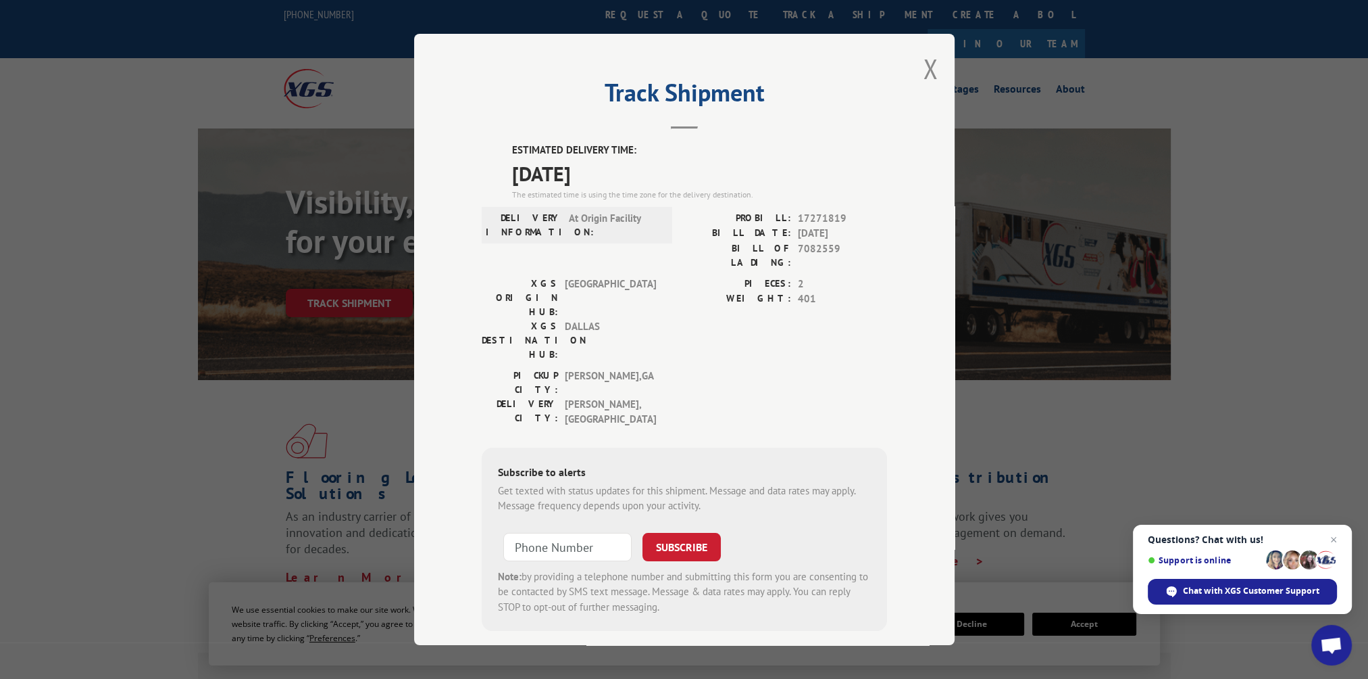  I want to click on button: Close modal, so click(931, 68).